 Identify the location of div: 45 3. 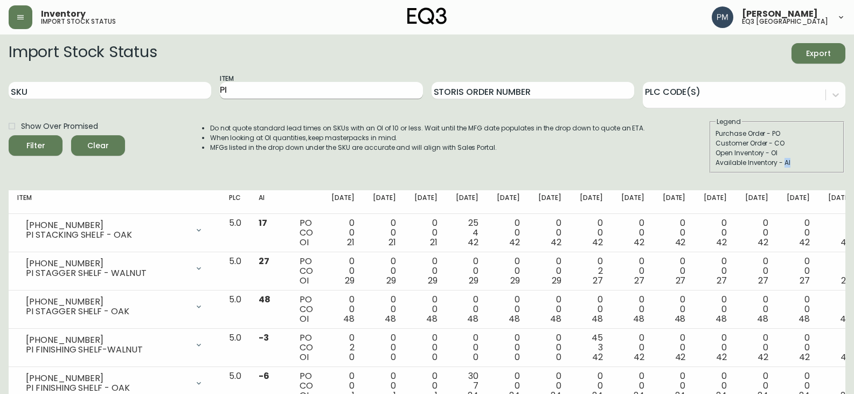
(591, 348).